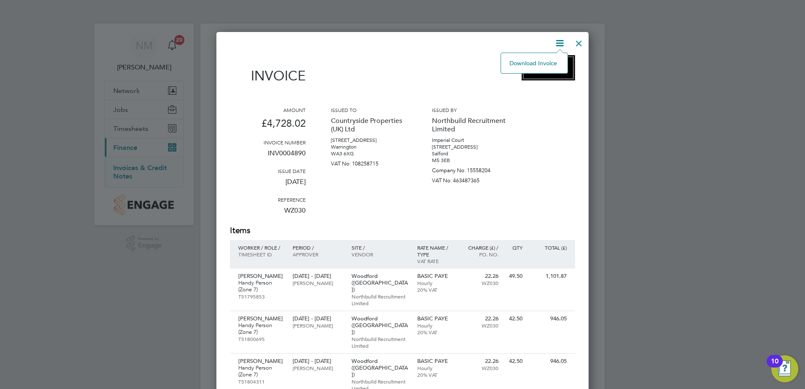 This screenshot has height=389, width=805. I want to click on p: TS1800695, so click(261, 339).